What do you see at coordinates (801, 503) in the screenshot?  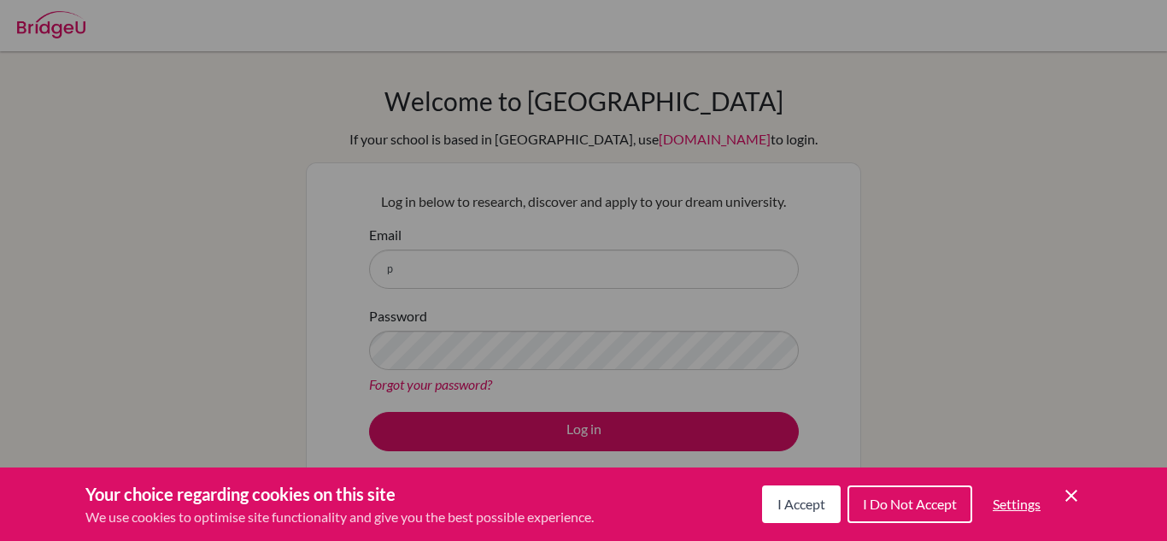 I see `span: I Accept` at bounding box center [801, 503].